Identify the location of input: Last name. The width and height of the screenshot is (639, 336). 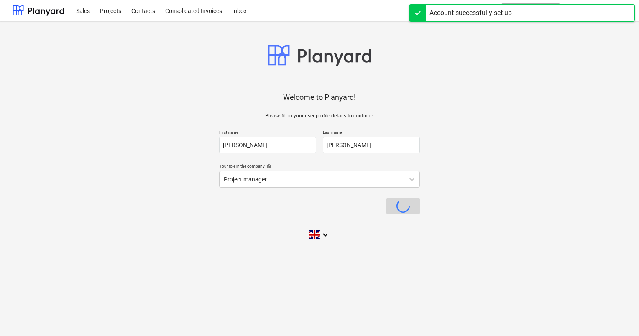
(371, 145).